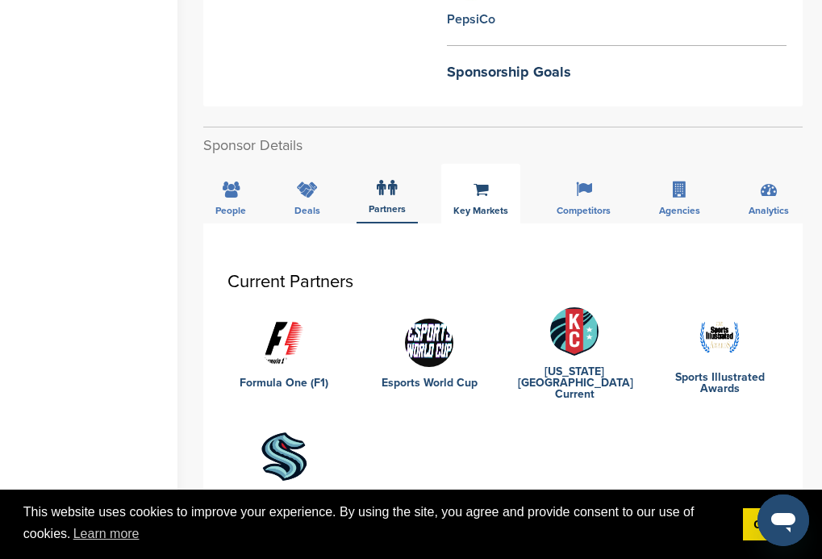 Image resolution: width=822 pixels, height=559 pixels. Describe the element at coordinates (719, 337) in the screenshot. I see `img: Si` at that location.